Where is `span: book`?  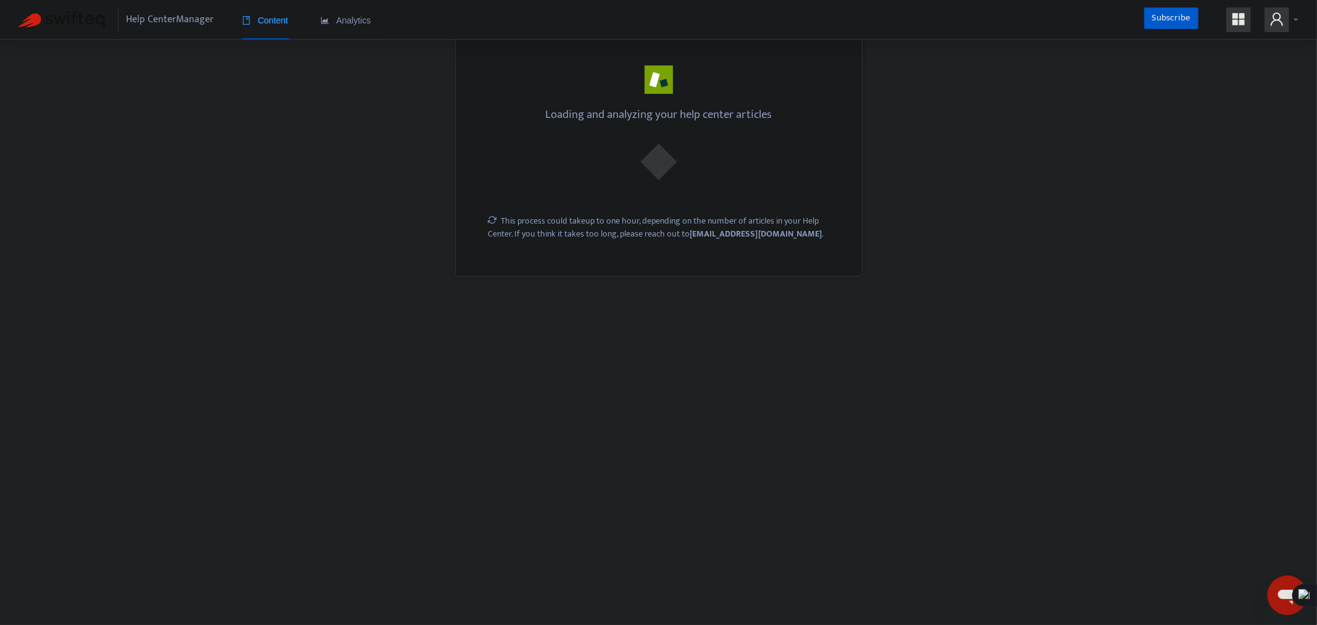
span: book is located at coordinates (246, 20).